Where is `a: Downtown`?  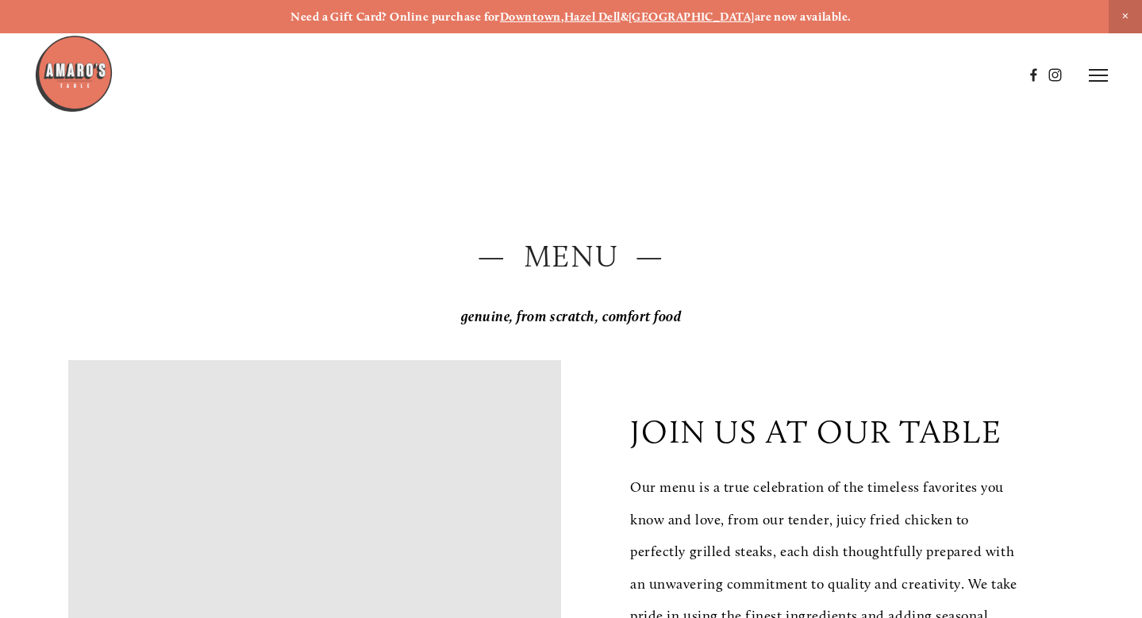
a: Downtown is located at coordinates (530, 17).